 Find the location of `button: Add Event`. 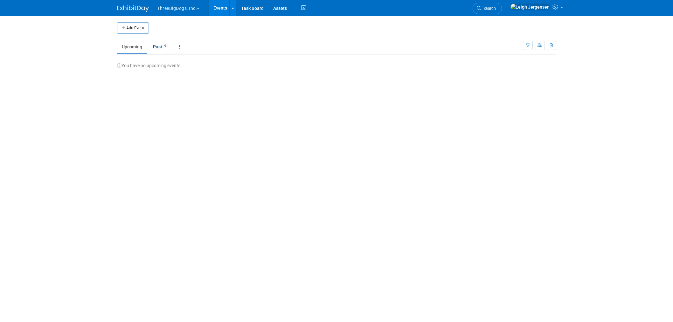

button: Add Event is located at coordinates (133, 28).